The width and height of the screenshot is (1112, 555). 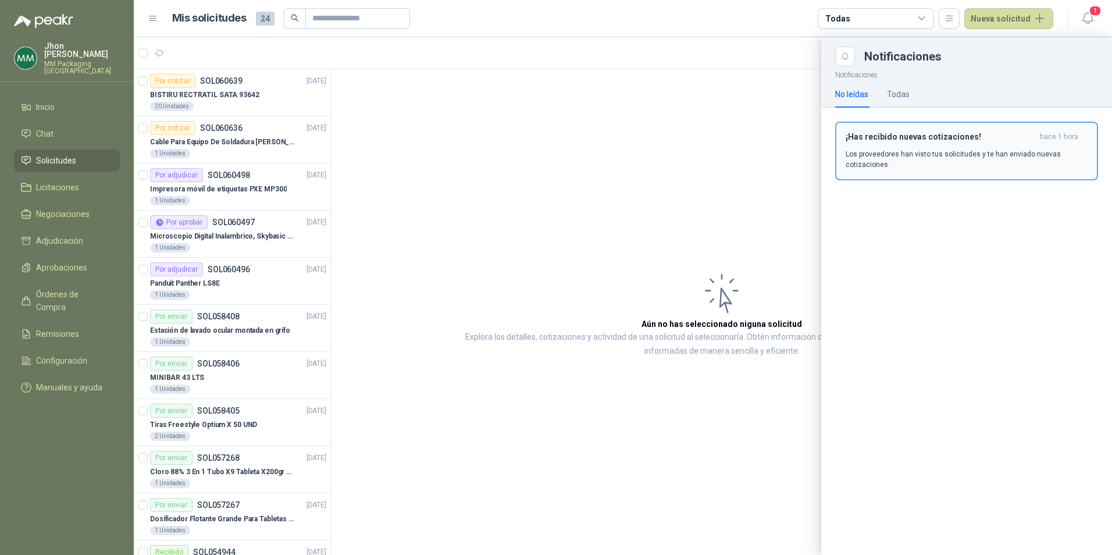 I want to click on span: Solicitudes, so click(x=56, y=160).